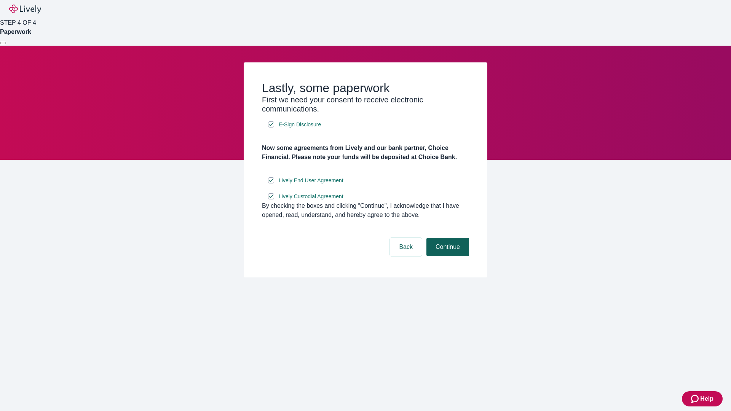 The width and height of the screenshot is (731, 411). I want to click on span: Help, so click(706, 399).